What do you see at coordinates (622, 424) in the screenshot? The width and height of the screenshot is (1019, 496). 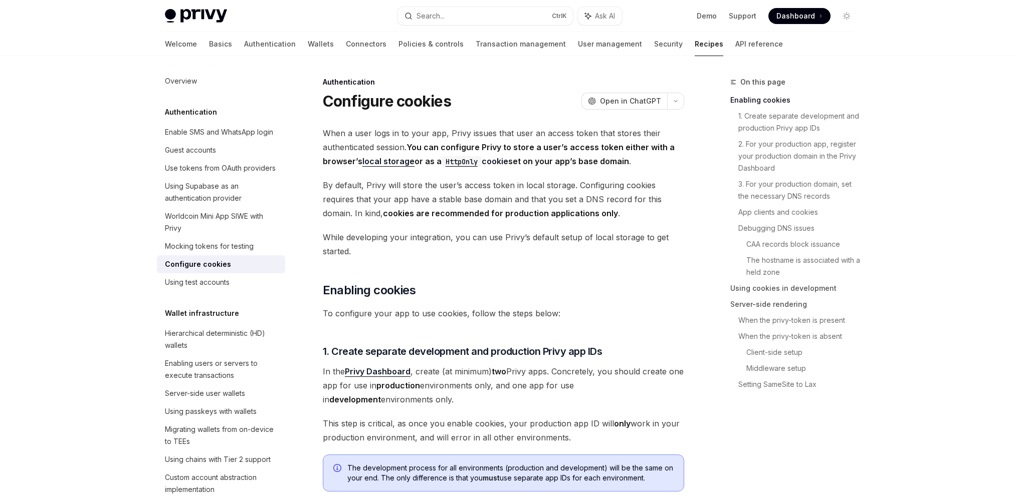 I see `strong: only` at bounding box center [622, 424].